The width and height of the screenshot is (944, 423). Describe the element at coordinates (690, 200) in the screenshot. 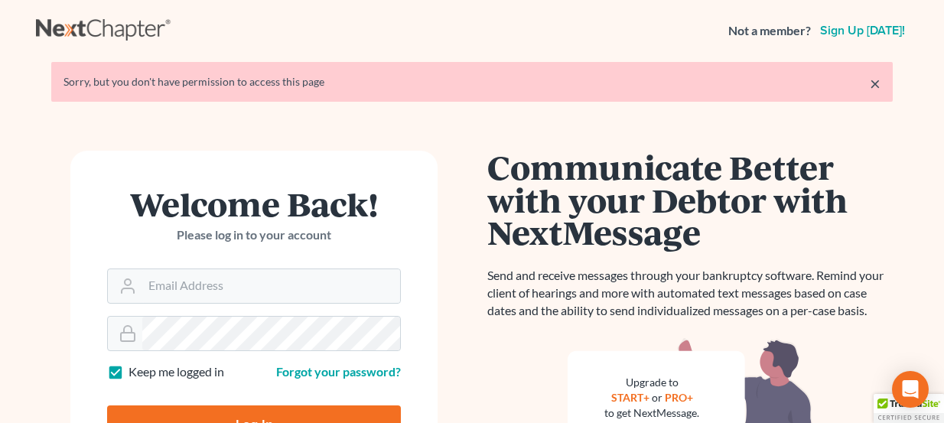

I see `h1: Communicate Better with your Debtor with NextMessage` at that location.